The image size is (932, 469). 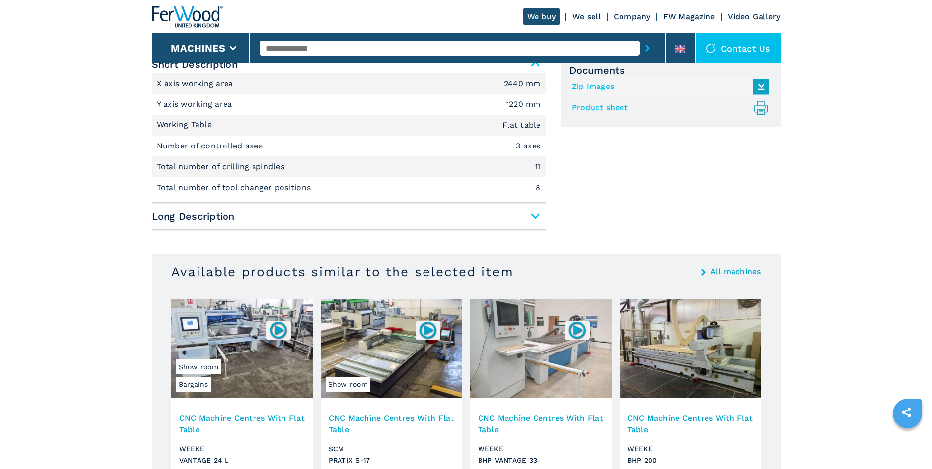 I want to click on a: Product sheet, so click(x=668, y=108).